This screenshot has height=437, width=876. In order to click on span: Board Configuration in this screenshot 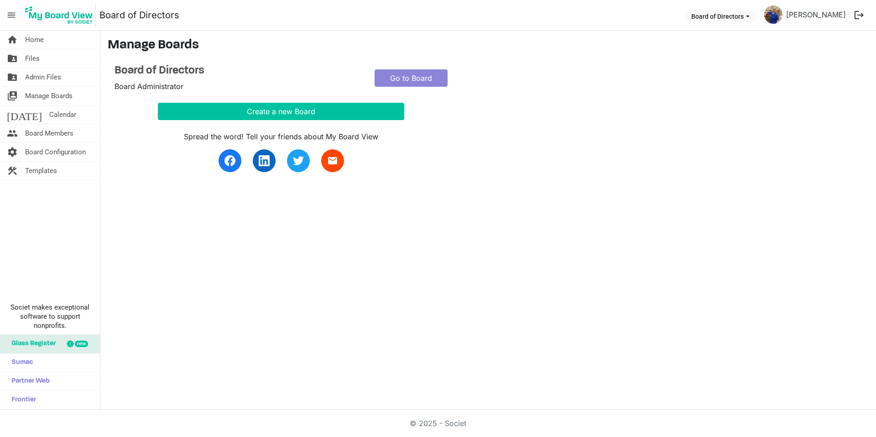, I will do `click(55, 152)`.